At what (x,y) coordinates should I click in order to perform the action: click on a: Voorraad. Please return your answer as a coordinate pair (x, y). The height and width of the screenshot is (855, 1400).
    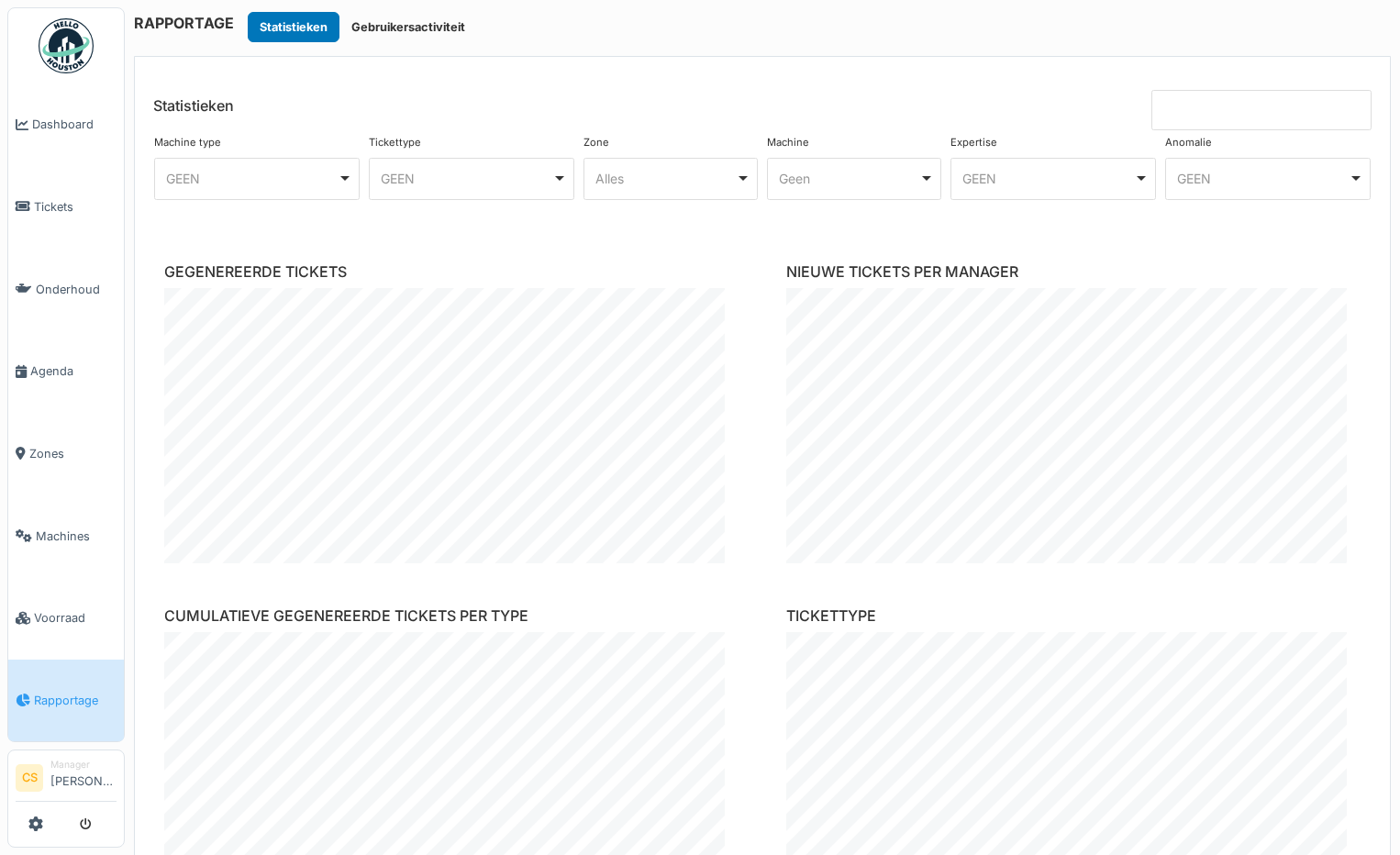
    Looking at the image, I should click on (66, 618).